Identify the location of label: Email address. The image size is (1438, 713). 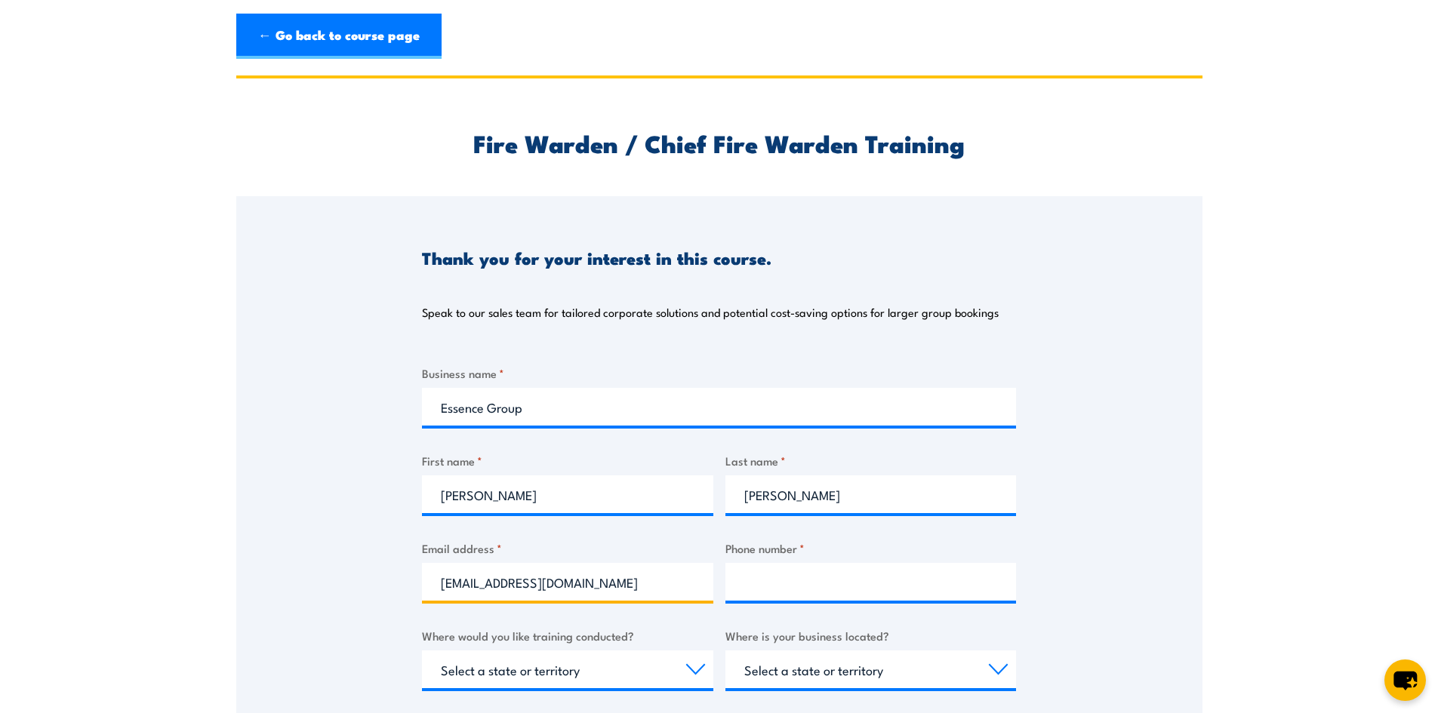
(568, 548).